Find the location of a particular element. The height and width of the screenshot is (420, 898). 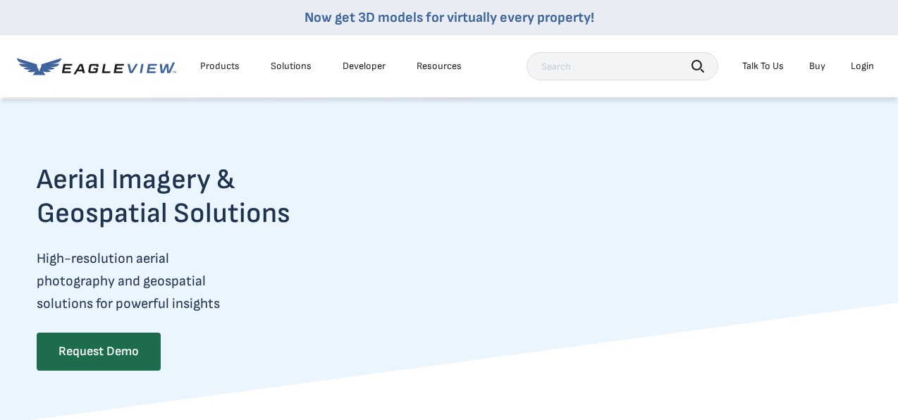

p: High-resolution aerial photography and geospatial solutions for powerful insights is located at coordinates (191, 281).